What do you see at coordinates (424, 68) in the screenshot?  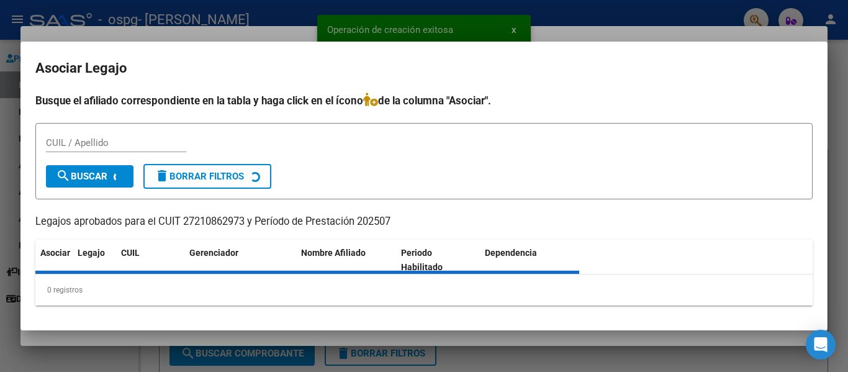 I see `h2: Asociar Legajo` at bounding box center [424, 68].